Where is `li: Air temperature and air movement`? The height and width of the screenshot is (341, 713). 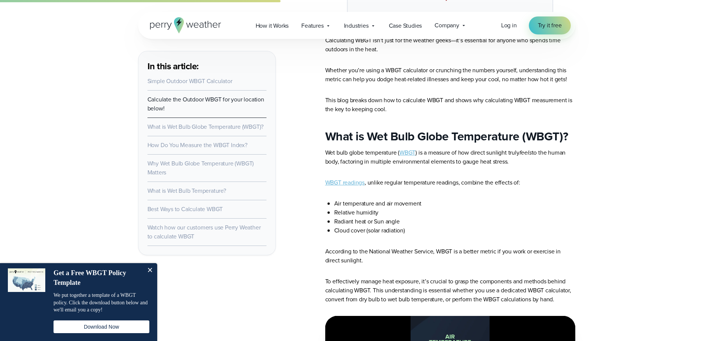 li: Air temperature and air movement is located at coordinates (455, 204).